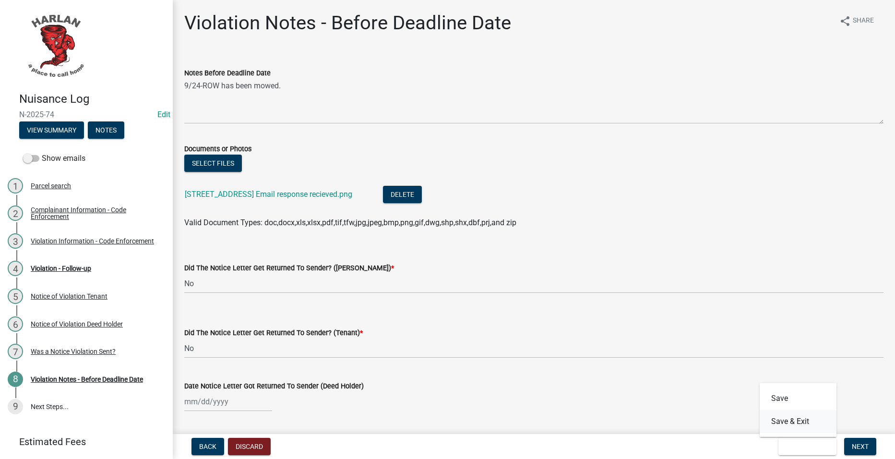 The height and width of the screenshot is (459, 895). What do you see at coordinates (863, 21) in the screenshot?
I see `span: Share` at bounding box center [863, 21].